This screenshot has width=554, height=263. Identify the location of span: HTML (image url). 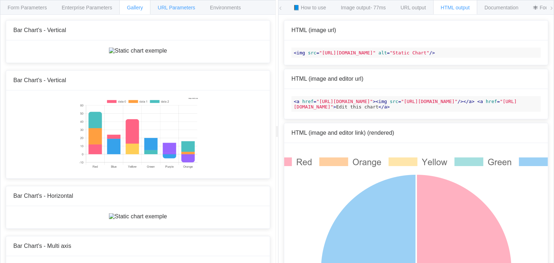
(314, 30).